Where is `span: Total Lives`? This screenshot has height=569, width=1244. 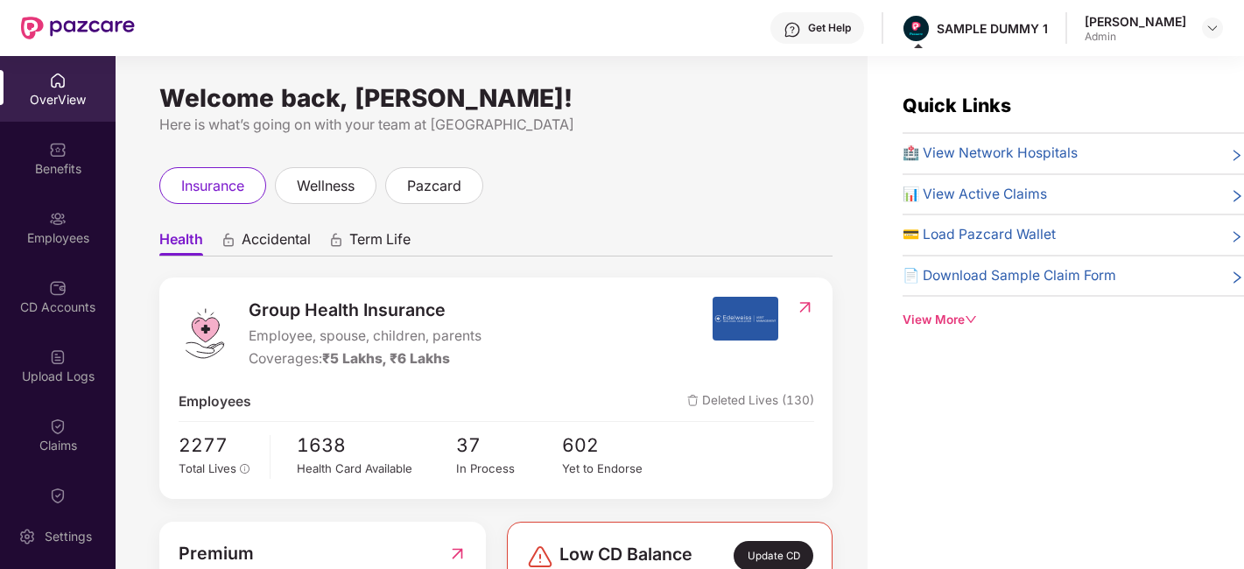
span: Total Lives is located at coordinates (207, 468).